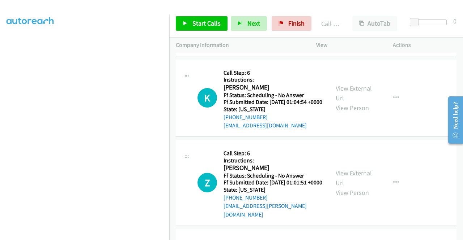 The width and height of the screenshot is (463, 240). What do you see at coordinates (13, 29) in the screenshot?
I see `div: Open Resource Center` at bounding box center [13, 29].